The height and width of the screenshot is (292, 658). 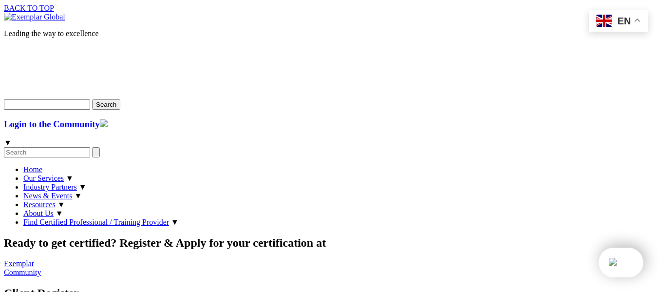 I want to click on a: BACK TO TOP, so click(x=29, y=8).